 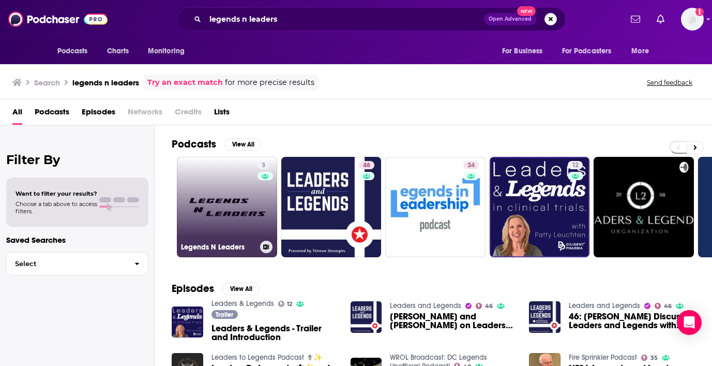 What do you see at coordinates (58, 19) in the screenshot?
I see `a: Podchaser - Follow, Share and Rate Podcasts` at bounding box center [58, 19].